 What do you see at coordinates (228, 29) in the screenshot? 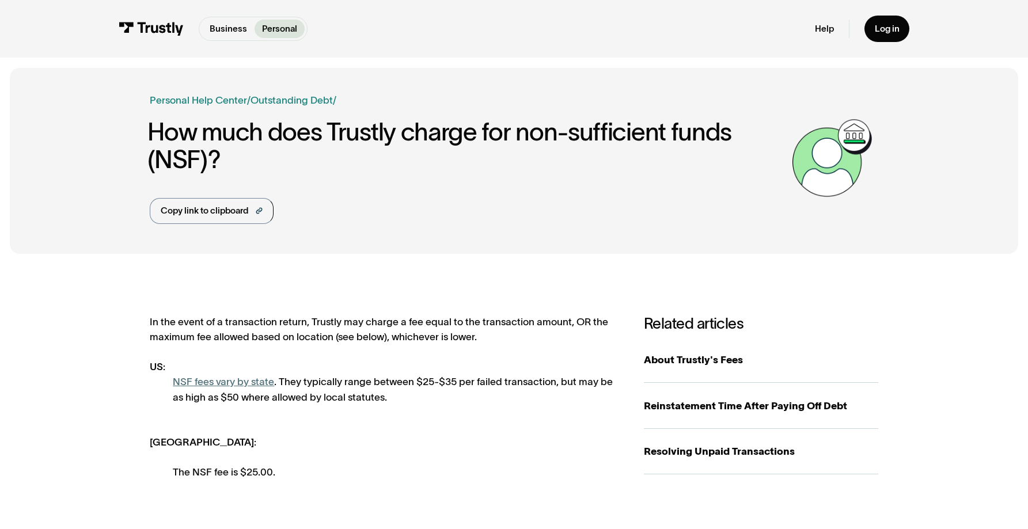
I see `a: Business` at bounding box center [228, 29].